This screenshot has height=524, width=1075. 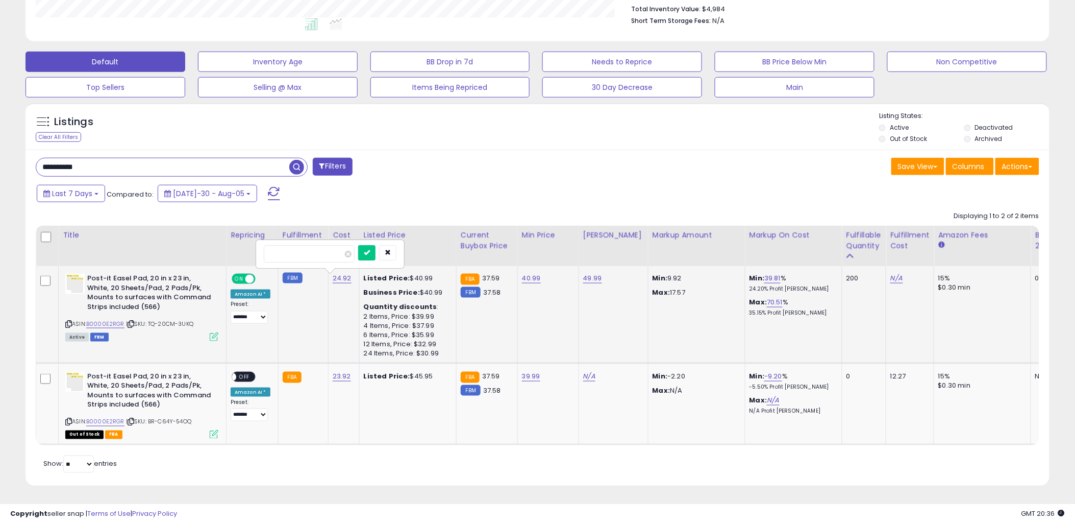 I want to click on li: $4,984, so click(x=832, y=8).